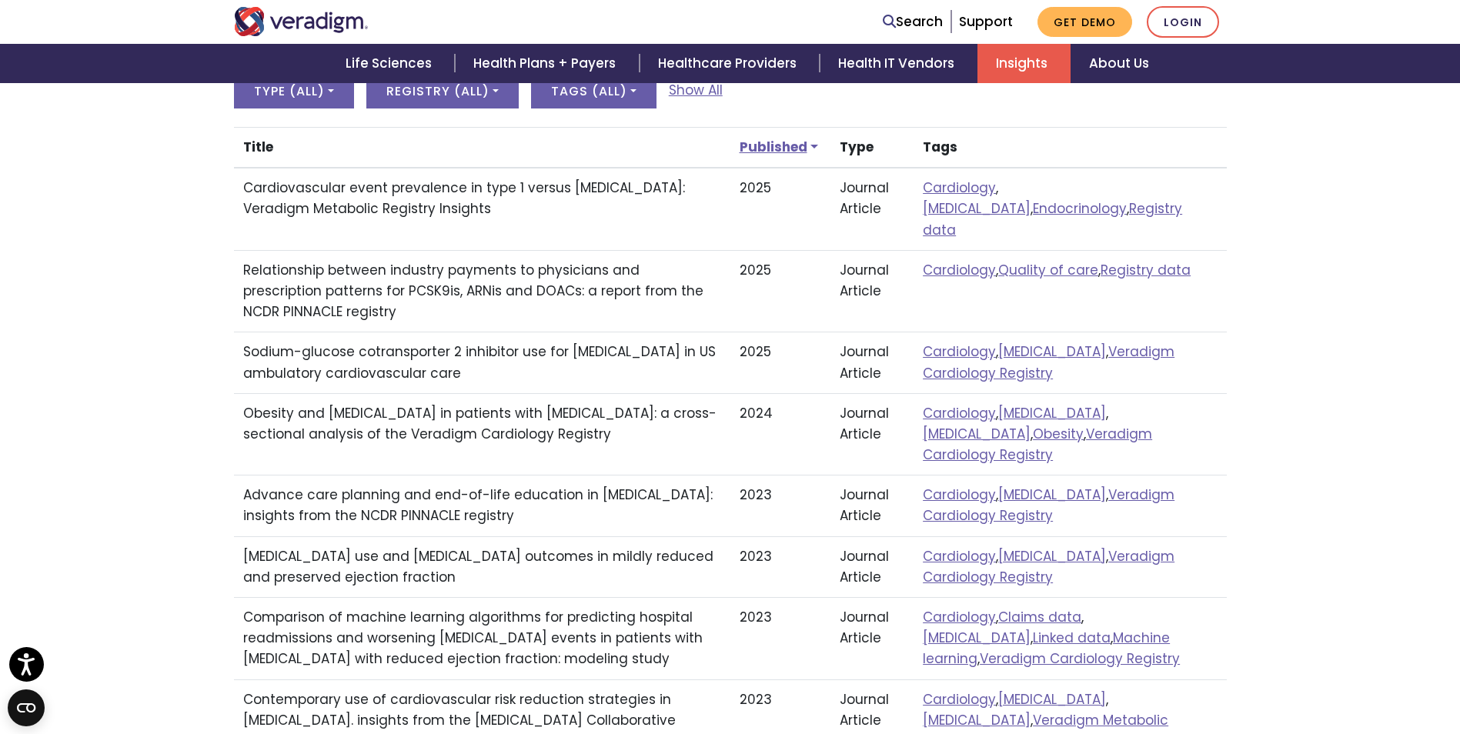 Image resolution: width=1460 pixels, height=734 pixels. Describe the element at coordinates (1183, 22) in the screenshot. I see `a: Login` at that location.